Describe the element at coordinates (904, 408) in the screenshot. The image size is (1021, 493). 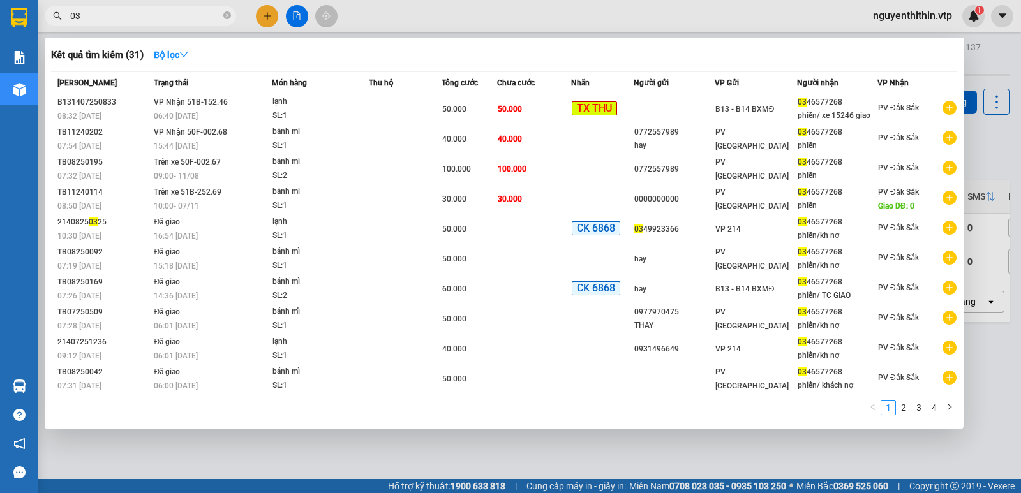
I see `li: 2` at that location.